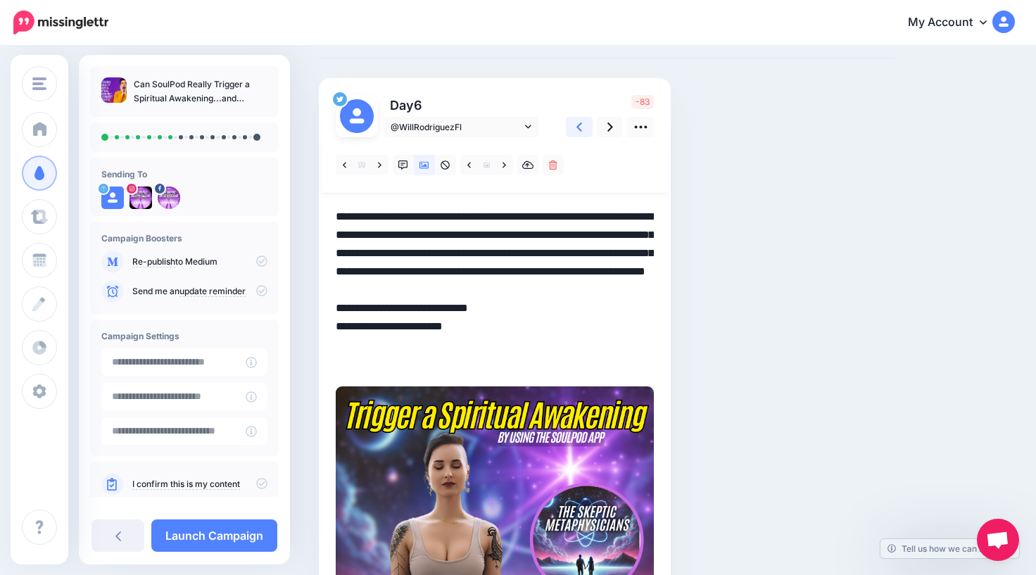 This screenshot has width=1036, height=575. What do you see at coordinates (200, 262) in the screenshot?
I see `p: to Medium` at bounding box center [200, 262].